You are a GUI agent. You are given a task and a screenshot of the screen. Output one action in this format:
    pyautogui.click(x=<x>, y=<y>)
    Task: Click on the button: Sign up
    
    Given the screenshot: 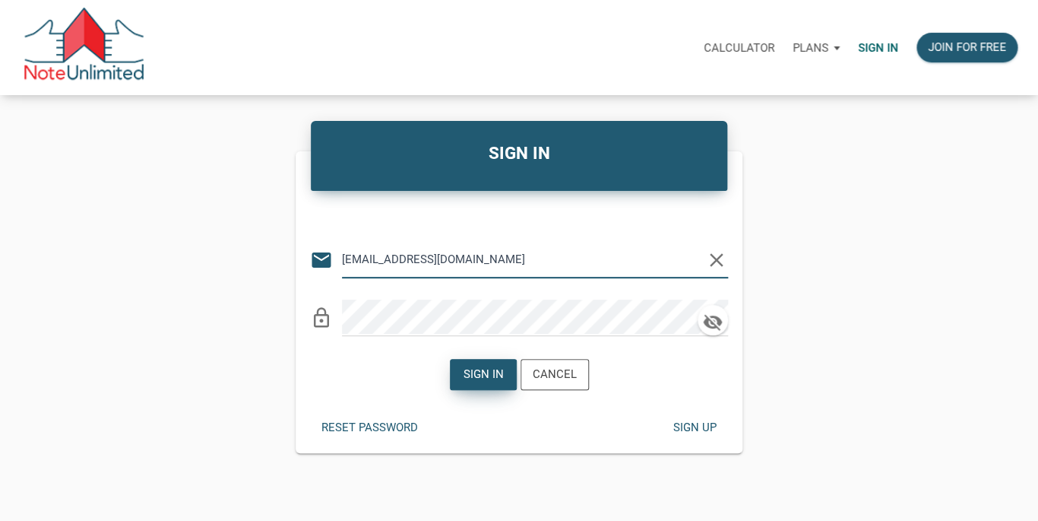 What is the action you would take?
    pyautogui.click(x=695, y=427)
    